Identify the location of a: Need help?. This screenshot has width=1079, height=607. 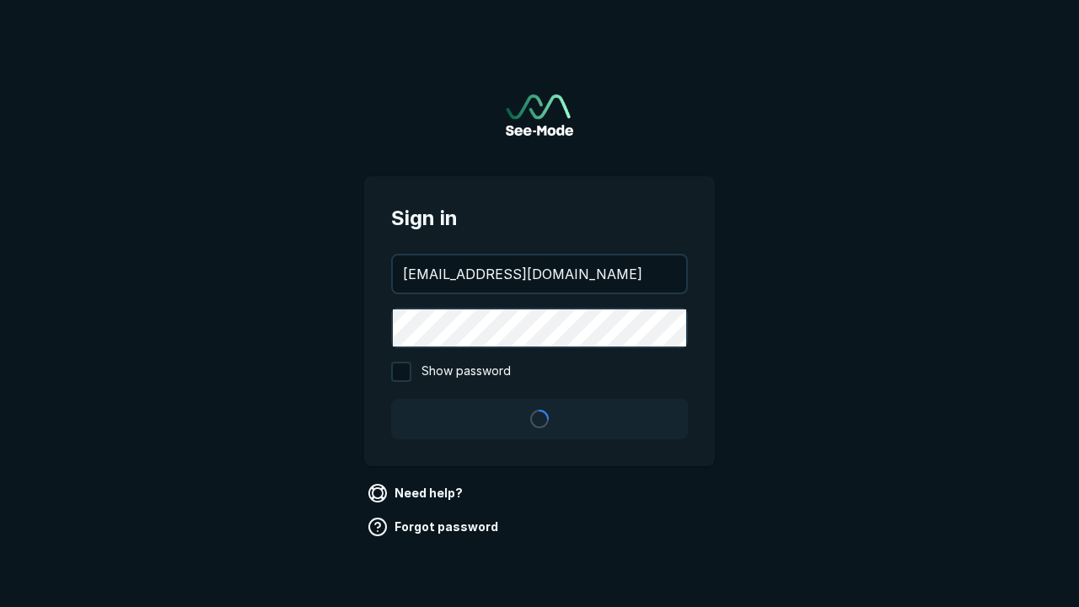
(417, 493).